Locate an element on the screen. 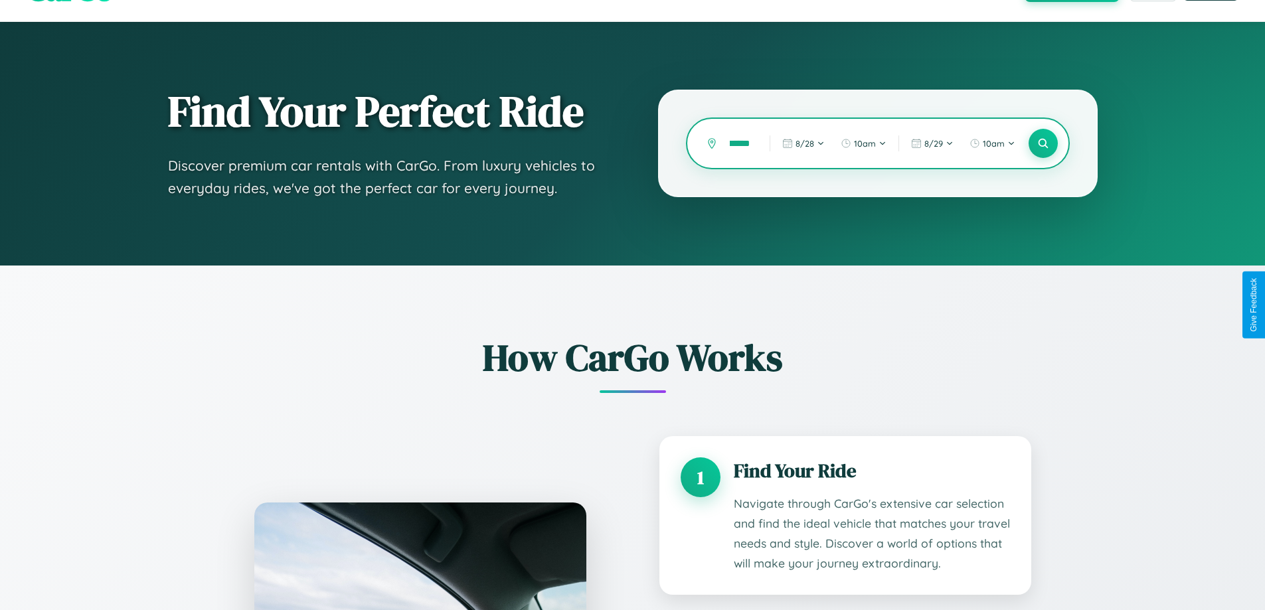  p: Discover premium car rentals with CarGo. From luxury vehicles to everyday rides, we've got the pe... is located at coordinates (386, 177).